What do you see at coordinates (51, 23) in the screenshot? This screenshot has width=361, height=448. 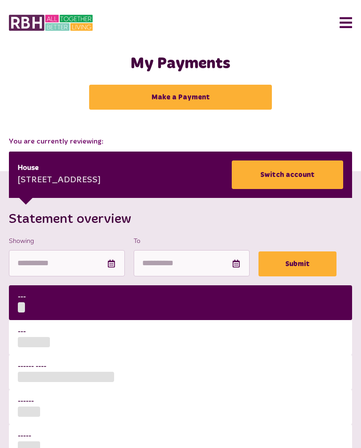 I see `img: MyRBH` at bounding box center [51, 23].